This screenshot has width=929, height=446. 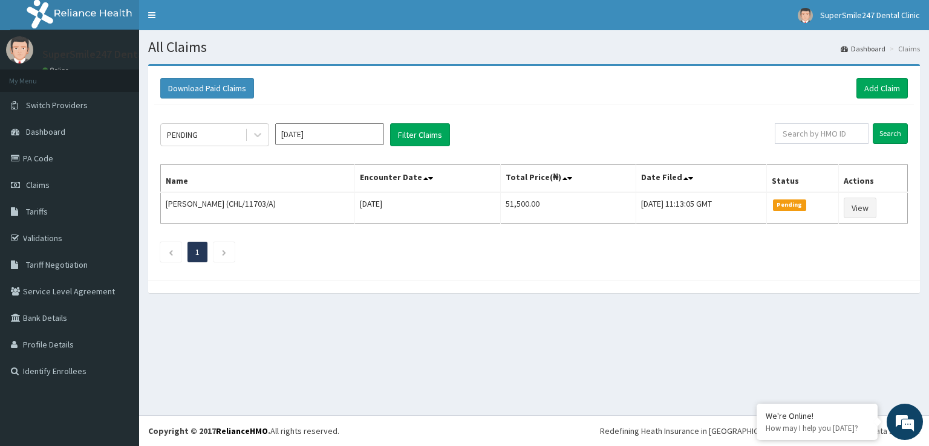 I want to click on th: Encounter Date, so click(x=428, y=179).